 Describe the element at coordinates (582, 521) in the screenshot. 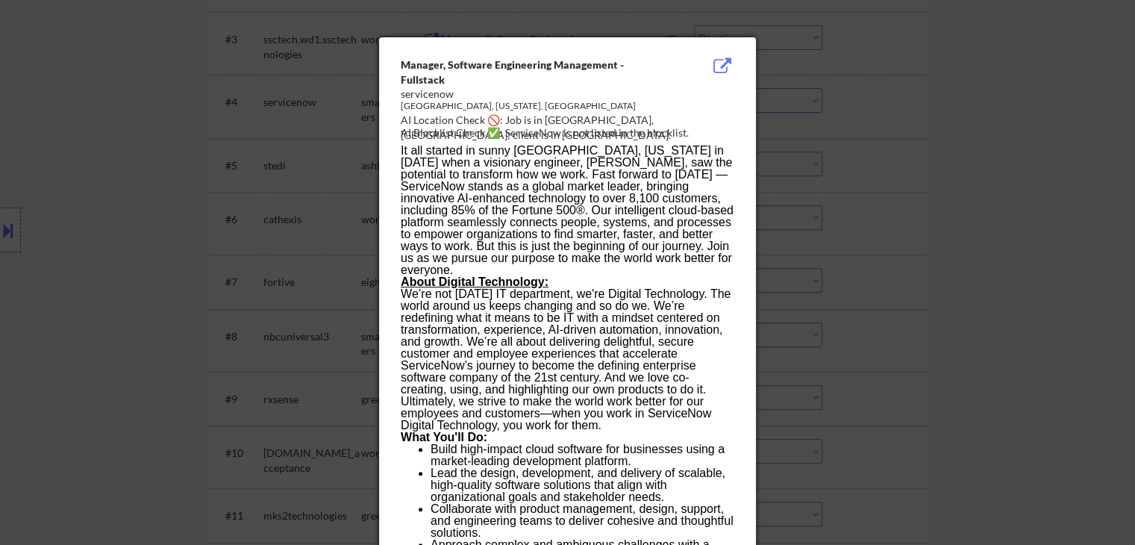

I see `li: Collaborate with product management, design, support, and engineering teams to deliver cohesive a...` at that location.